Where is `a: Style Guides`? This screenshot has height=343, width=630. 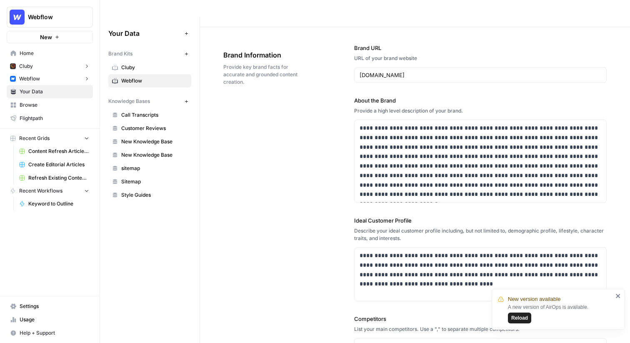
a: Style Guides is located at coordinates (150, 195).